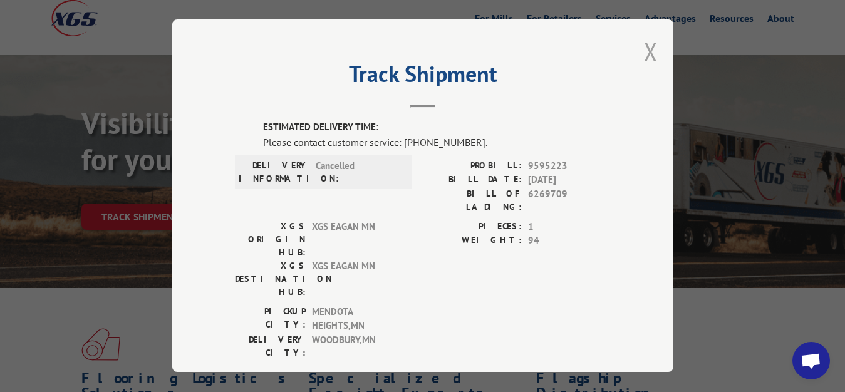  Describe the element at coordinates (650, 51) in the screenshot. I see `button: Close modal` at that location.